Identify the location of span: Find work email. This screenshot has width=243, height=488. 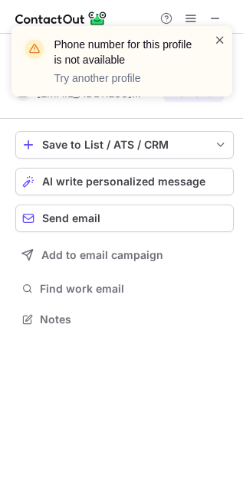
(133, 289).